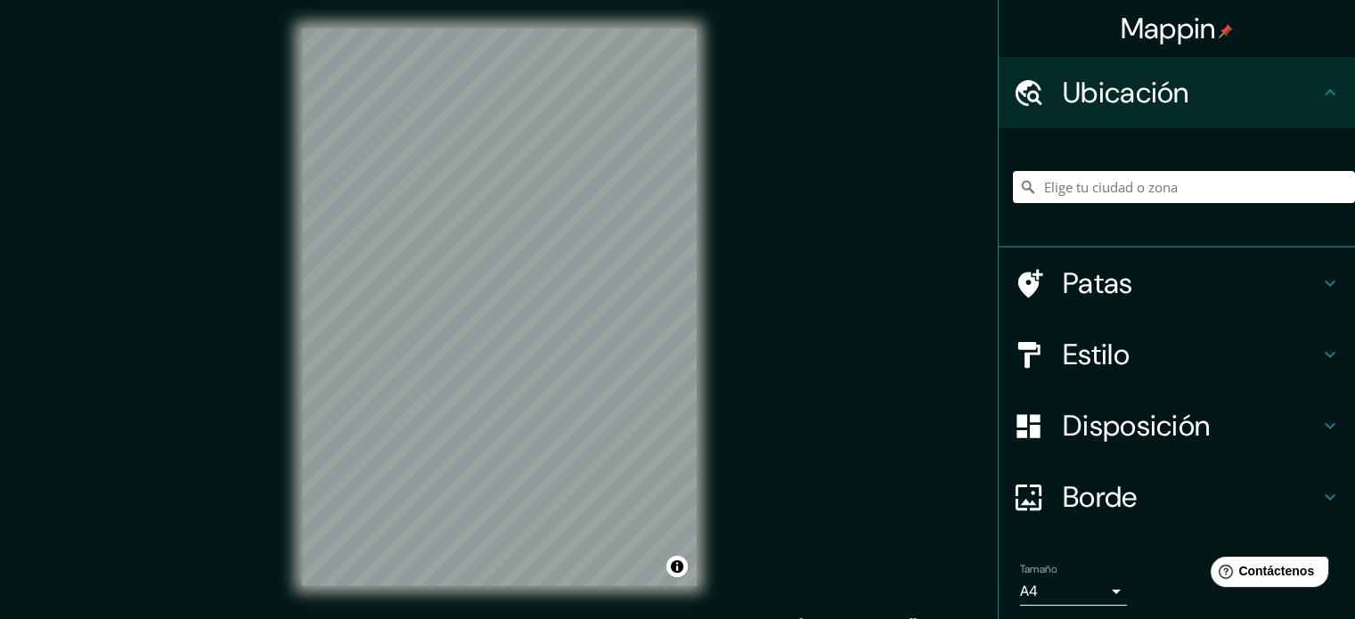 The height and width of the screenshot is (619, 1355). Describe the element at coordinates (1184, 187) in the screenshot. I see `input: Elige tu ciudad o zona` at that location.